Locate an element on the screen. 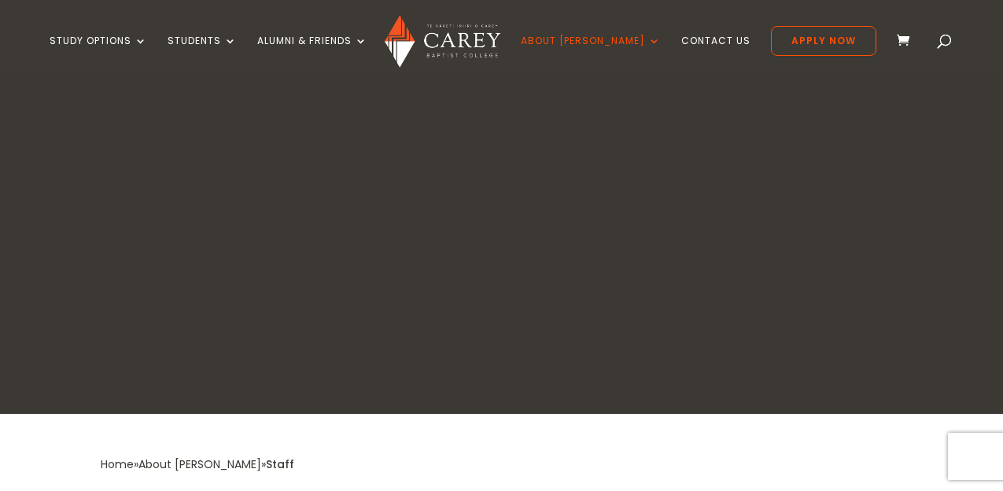 This screenshot has height=491, width=1003. a: Home is located at coordinates (117, 464).